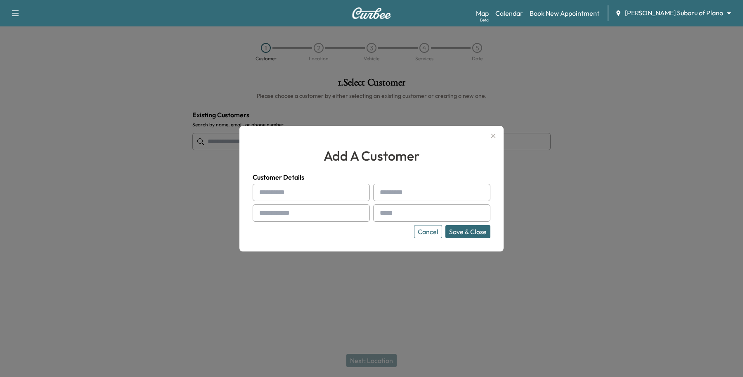 The height and width of the screenshot is (377, 743). What do you see at coordinates (509, 13) in the screenshot?
I see `a: Calendar` at bounding box center [509, 13].